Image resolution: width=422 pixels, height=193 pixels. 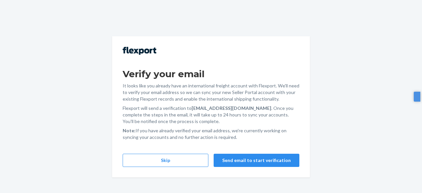 What do you see at coordinates (211, 134) in the screenshot?
I see `p: If you have already verified your email address, we're currently working on syncing your accounts...` at bounding box center [211, 134].